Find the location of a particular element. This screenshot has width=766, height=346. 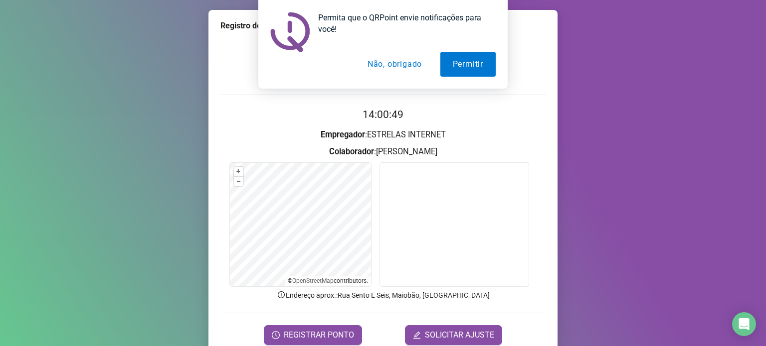

a: OpenStreetMap is located at coordinates (312, 281).